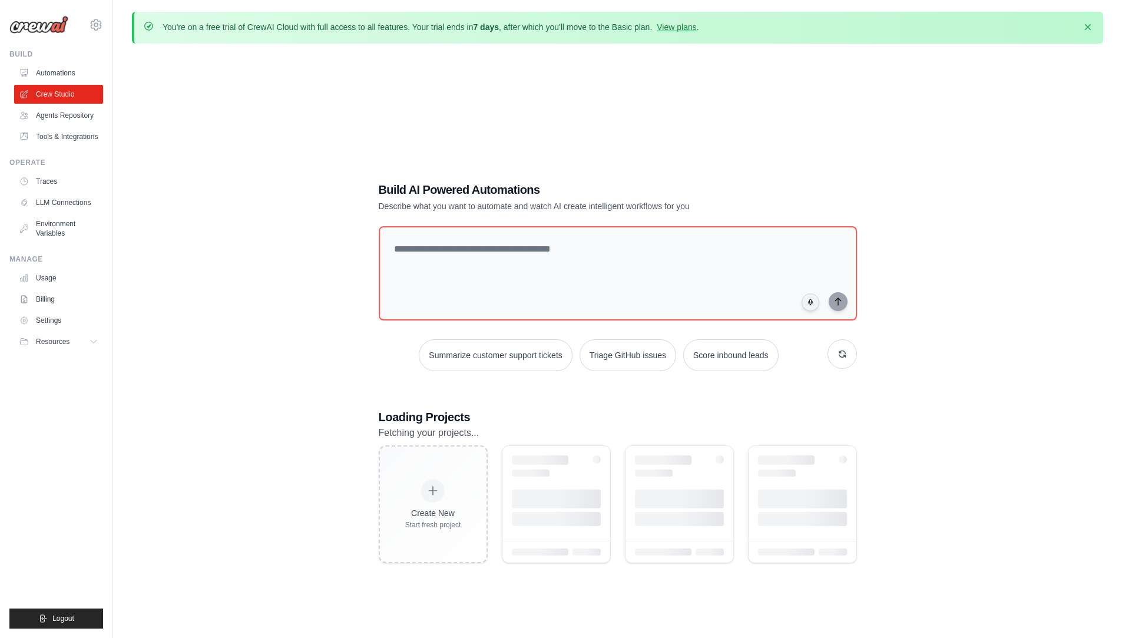 This screenshot has height=638, width=1122. I want to click on button: Summarize customer support tickets, so click(495, 355).